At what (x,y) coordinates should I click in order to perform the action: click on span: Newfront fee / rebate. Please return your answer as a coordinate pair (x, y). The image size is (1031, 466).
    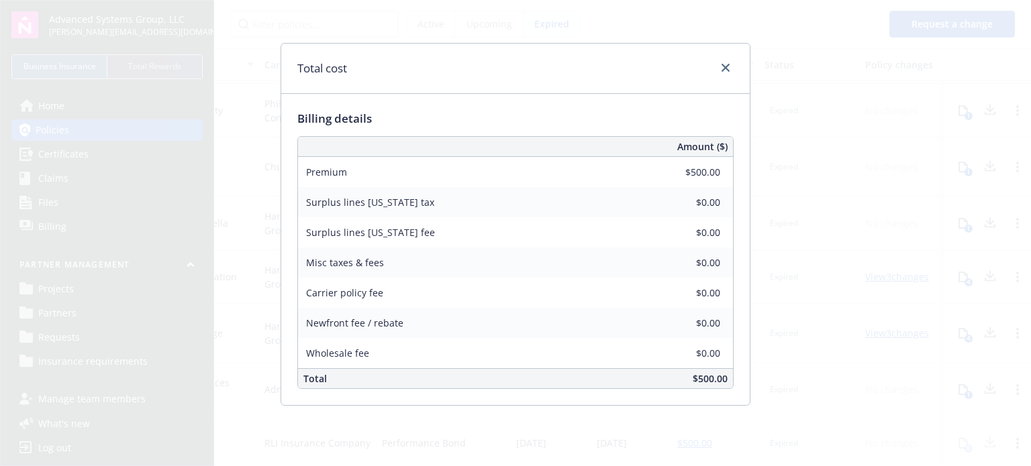
    Looking at the image, I should click on (354, 323).